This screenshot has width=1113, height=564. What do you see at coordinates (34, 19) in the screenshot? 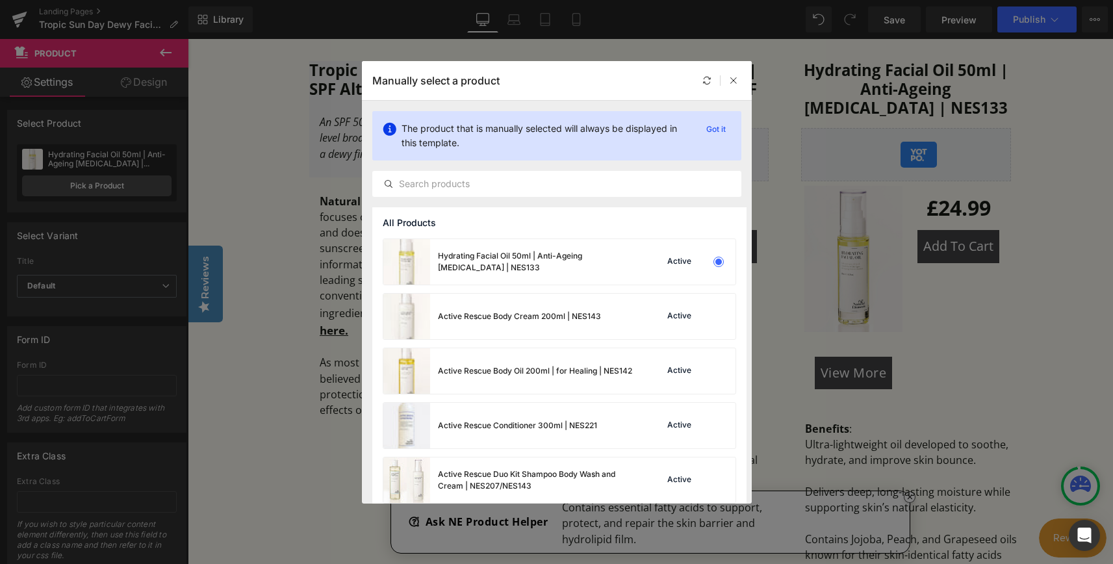
I see `div: Rewards` at bounding box center [34, 19].